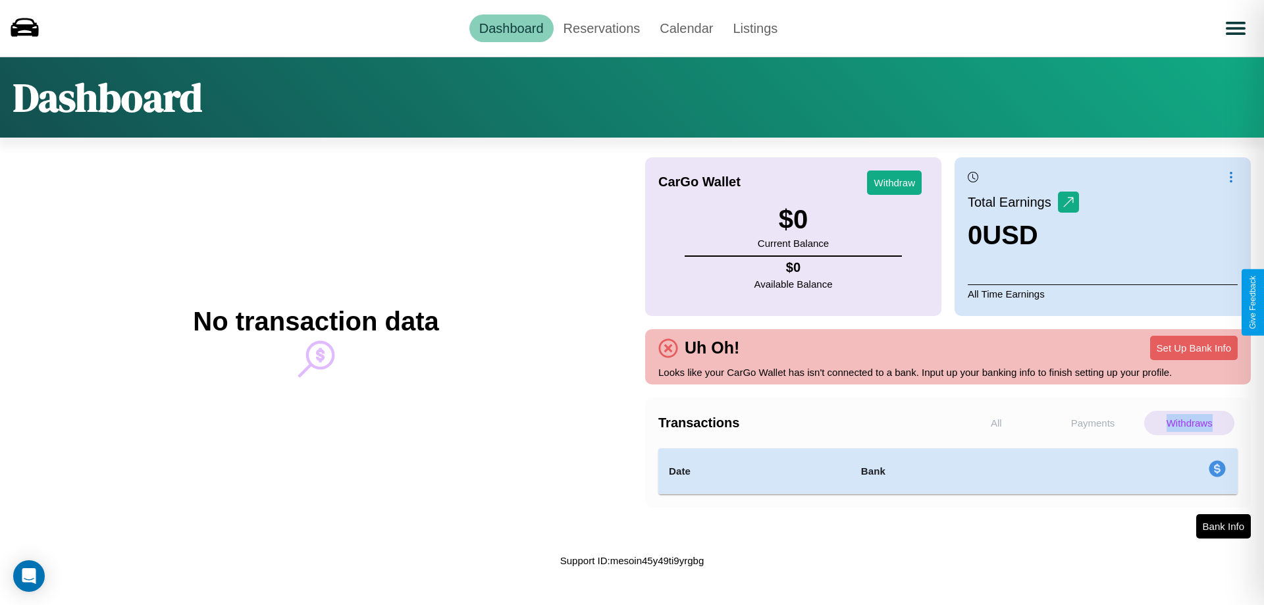 Image resolution: width=1264 pixels, height=605 pixels. I want to click on p: Total Earnings, so click(1012, 202).